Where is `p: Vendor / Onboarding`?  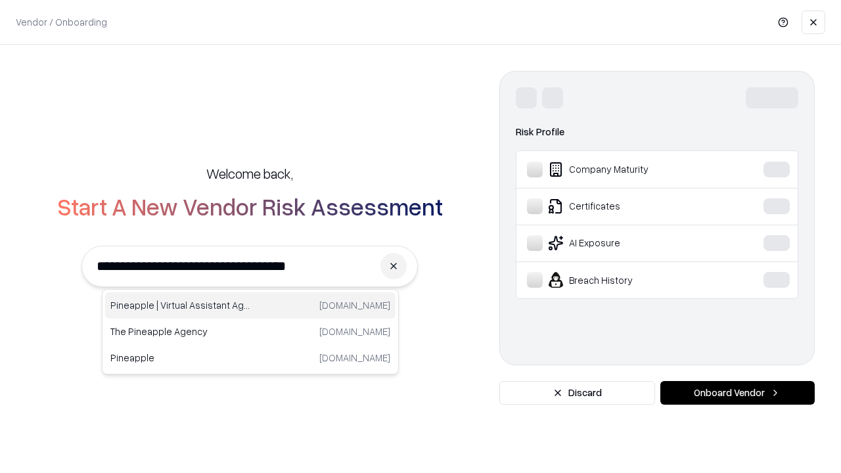 p: Vendor / Onboarding is located at coordinates (61, 22).